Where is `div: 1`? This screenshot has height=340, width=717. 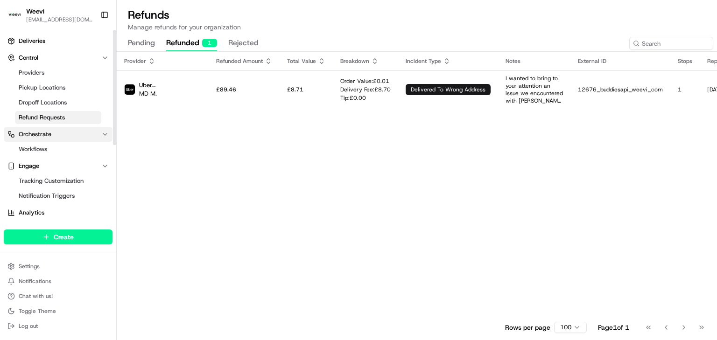
div: 1 is located at coordinates (209, 43).